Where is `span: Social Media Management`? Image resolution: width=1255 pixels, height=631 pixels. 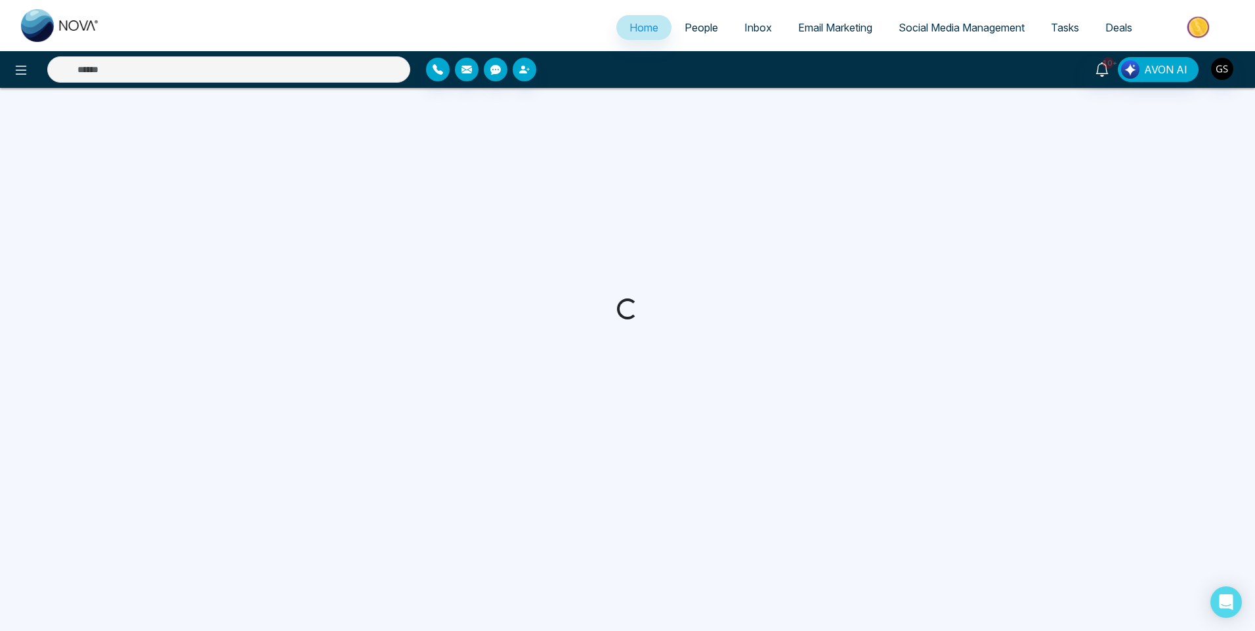 span: Social Media Management is located at coordinates (961, 28).